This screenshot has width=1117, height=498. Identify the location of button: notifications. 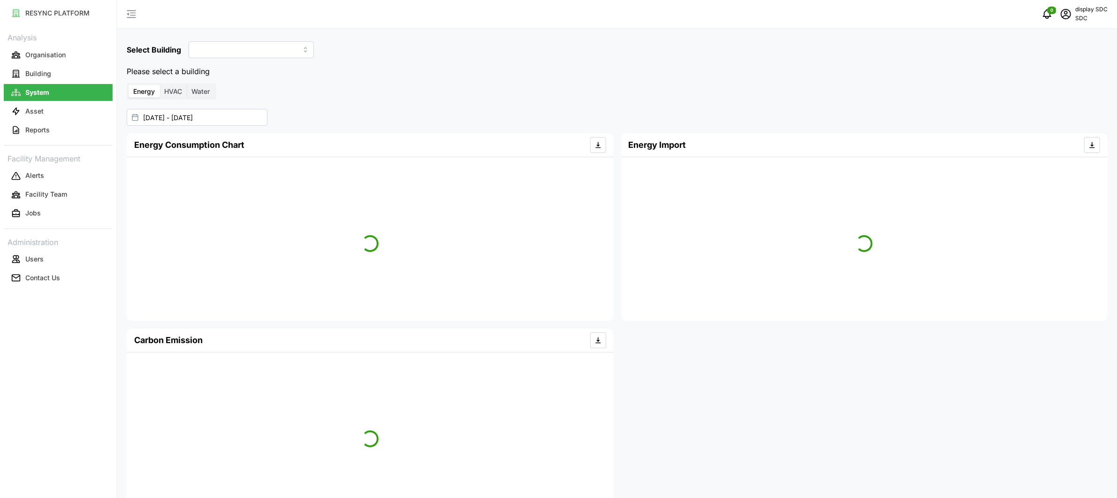
(1047, 14).